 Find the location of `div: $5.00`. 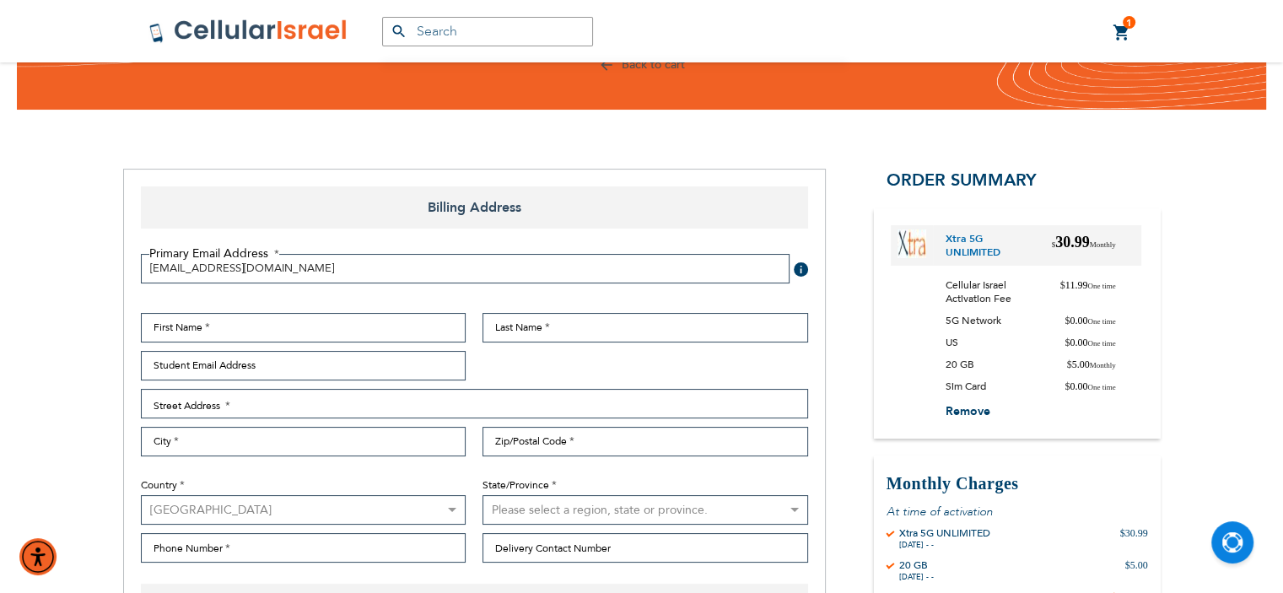

div: $5.00 is located at coordinates (1136, 570).